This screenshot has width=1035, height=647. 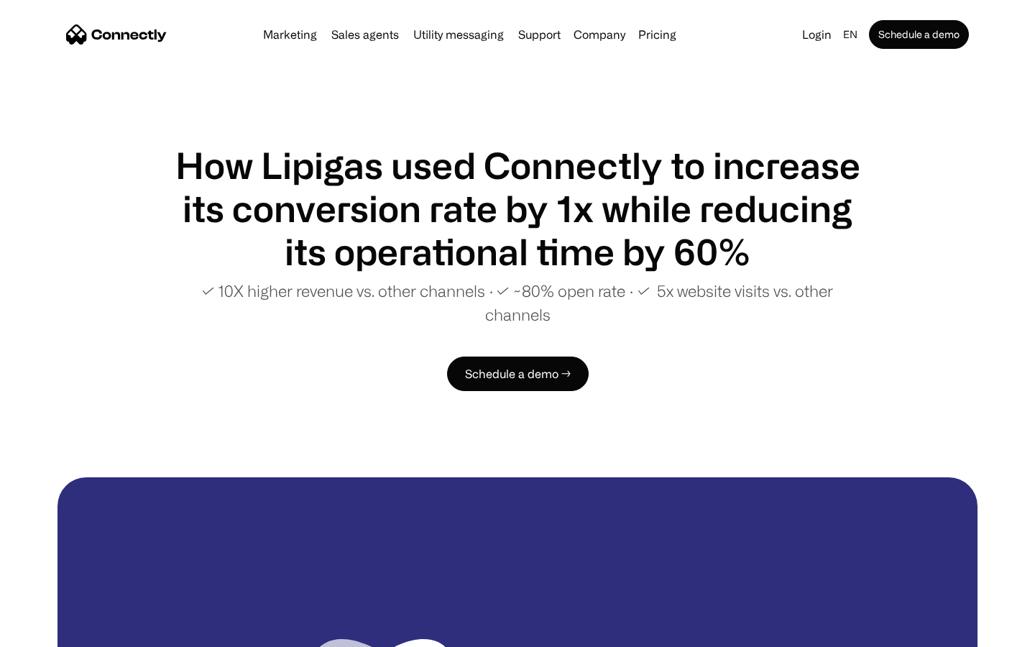 I want to click on div: Company, so click(x=600, y=35).